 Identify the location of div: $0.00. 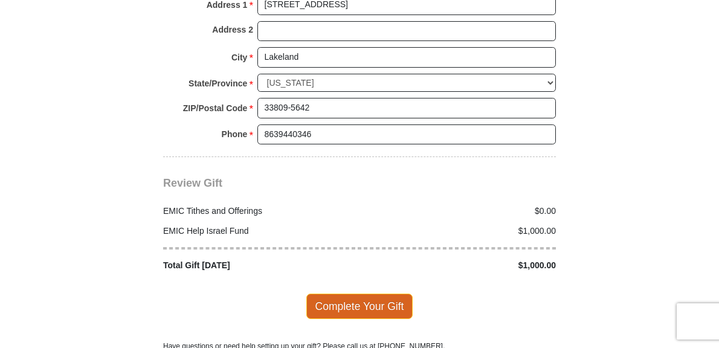
(461, 211).